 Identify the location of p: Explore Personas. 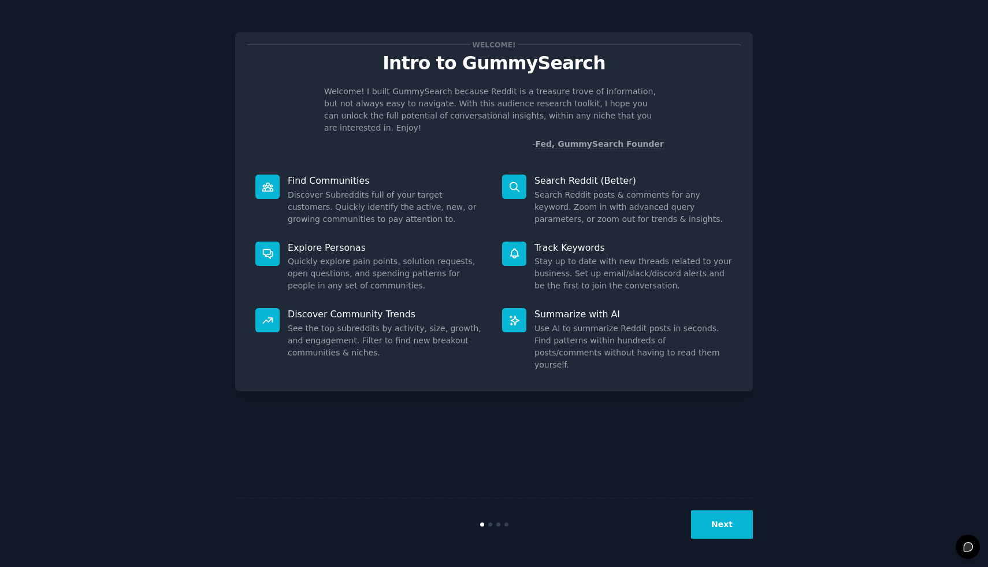
(387, 247).